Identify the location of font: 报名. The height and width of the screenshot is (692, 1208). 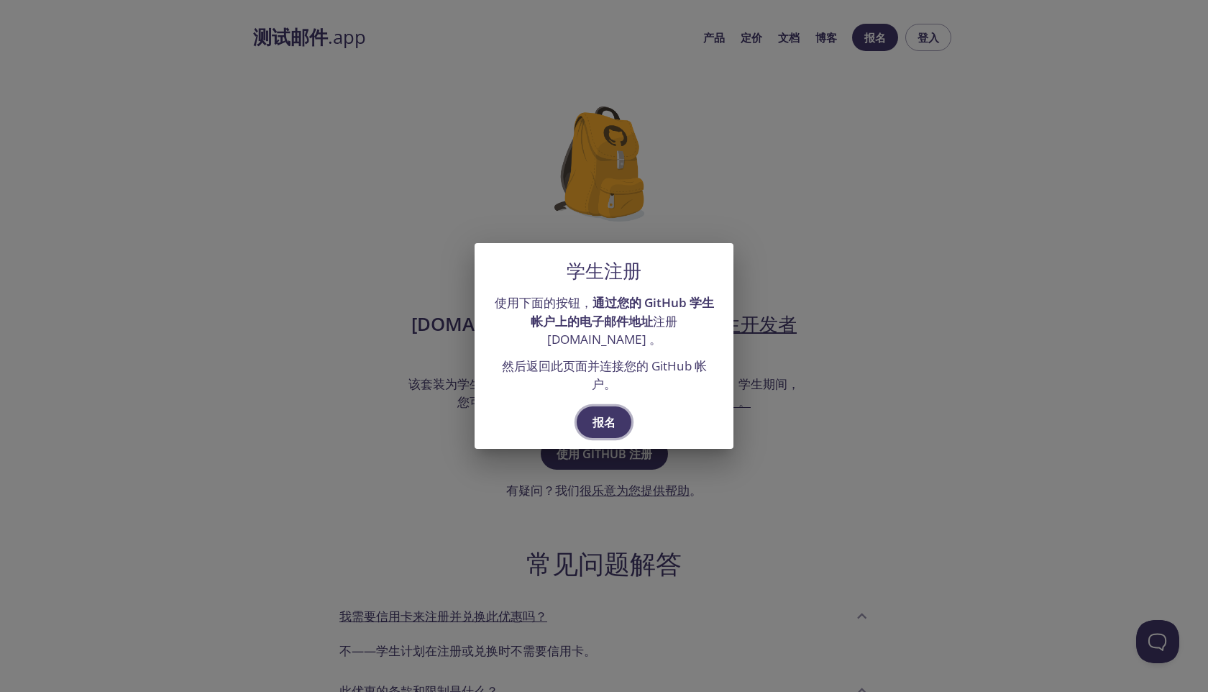
(604, 422).